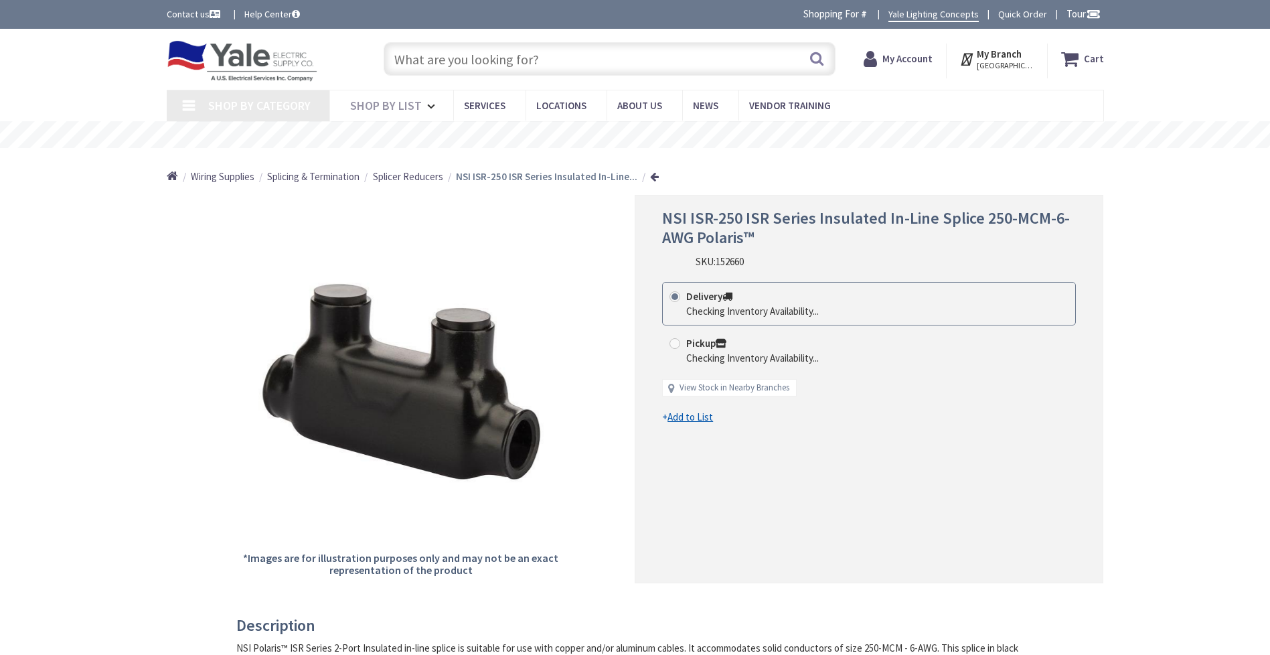 This screenshot has height=655, width=1270. Describe the element at coordinates (1023, 14) in the screenshot. I see `a: Quick Order` at that location.